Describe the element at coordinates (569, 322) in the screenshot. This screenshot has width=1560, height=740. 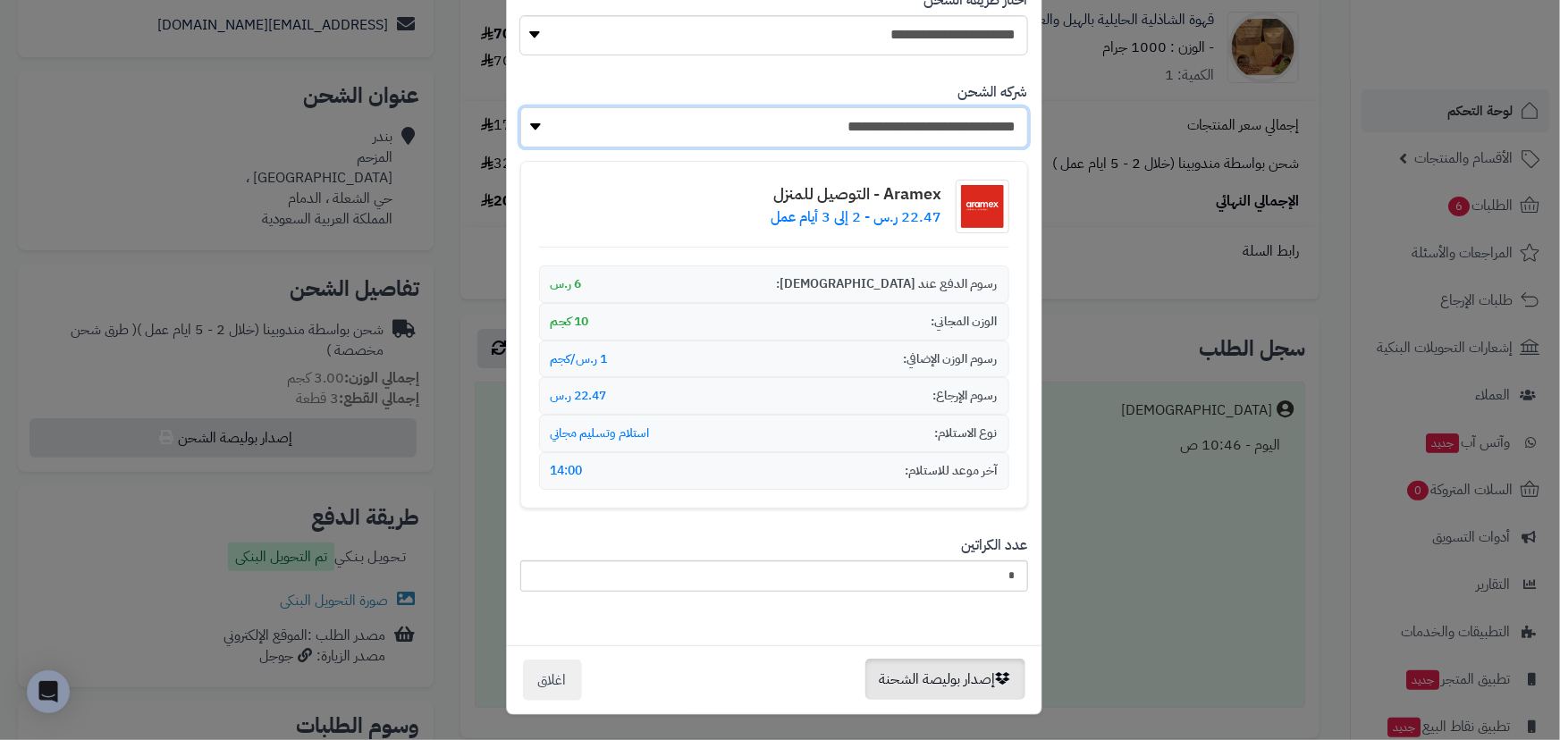
I see `span: 10 كجم` at that location.